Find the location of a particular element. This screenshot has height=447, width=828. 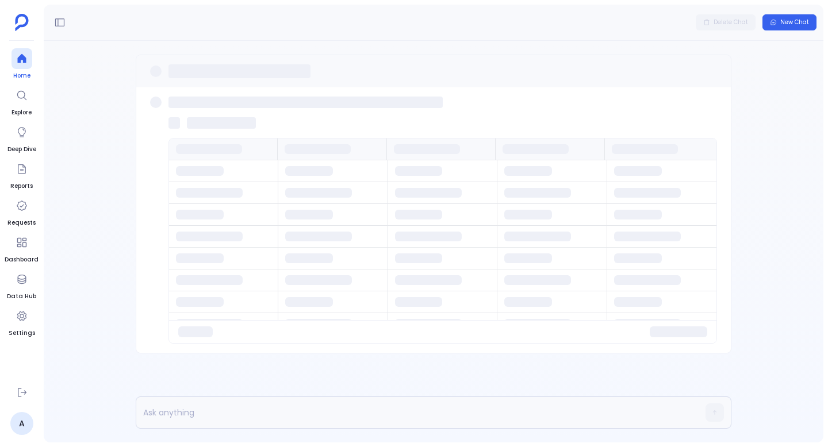

a: Requests is located at coordinates (21, 212).